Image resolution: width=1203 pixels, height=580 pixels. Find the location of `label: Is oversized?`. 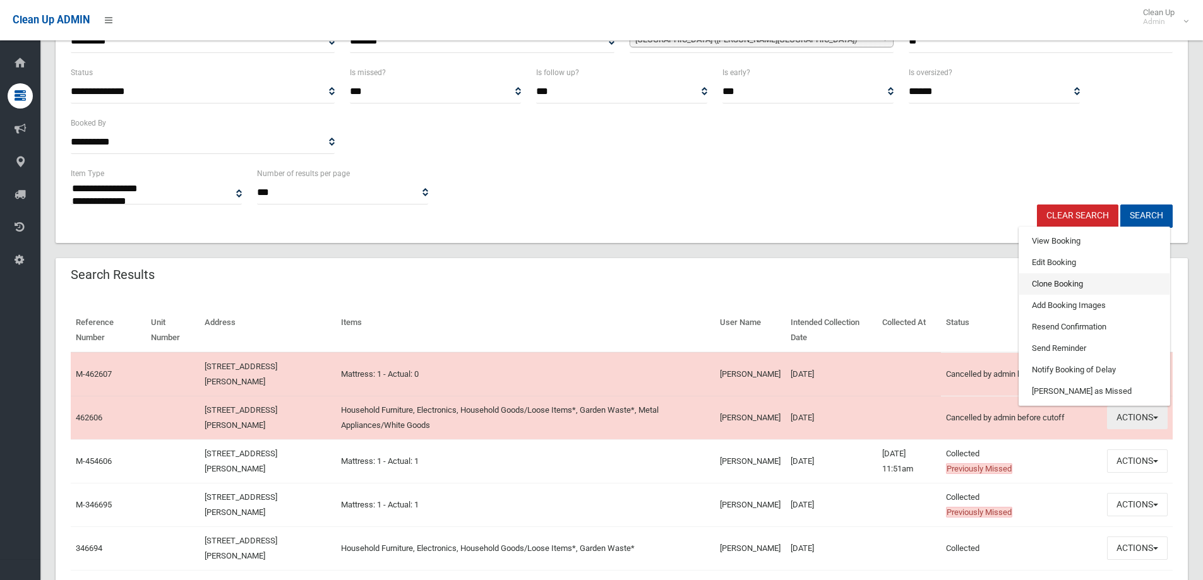

label: Is oversized? is located at coordinates (930, 73).